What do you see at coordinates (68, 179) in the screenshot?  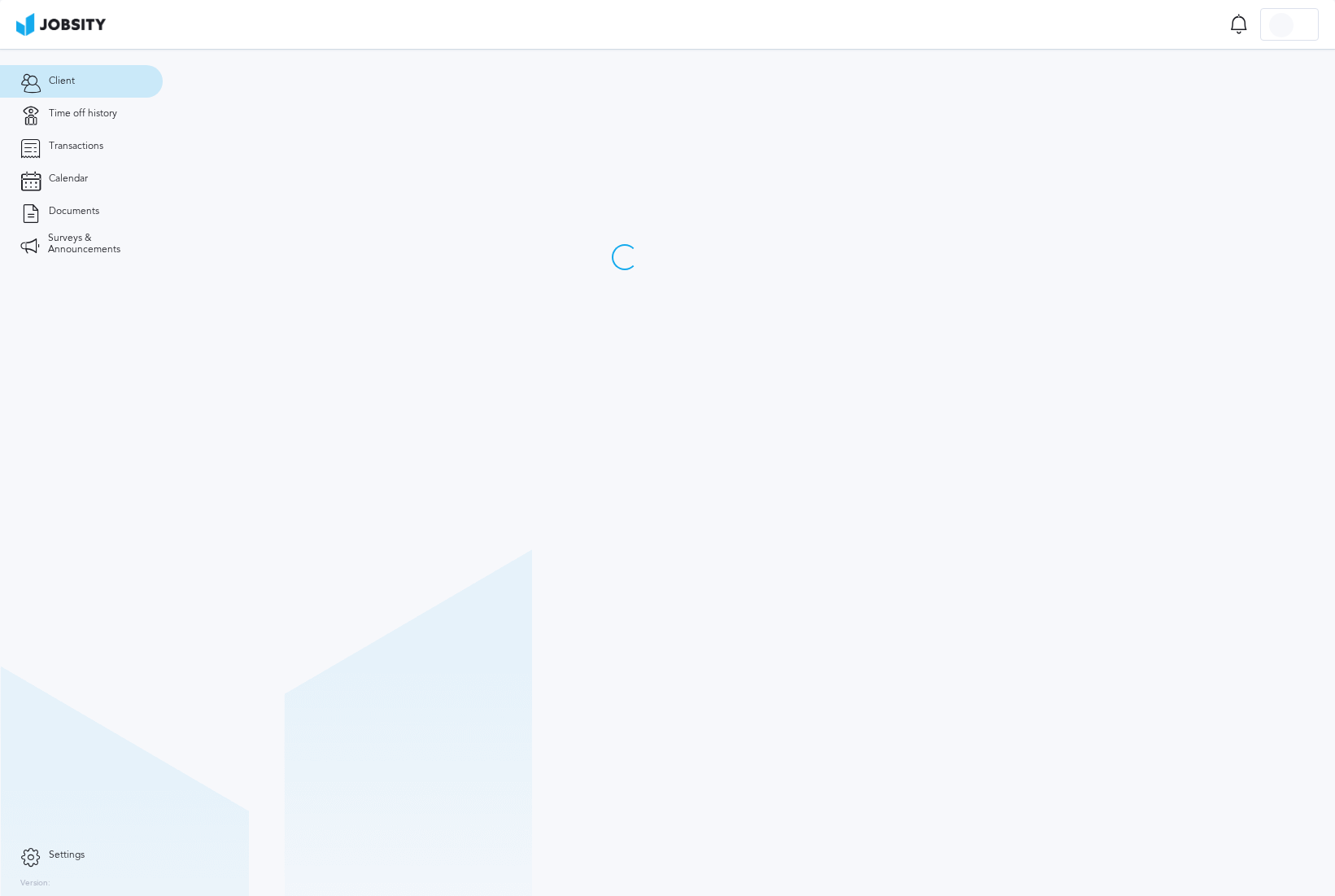 I see `span: Calendar` at bounding box center [68, 179].